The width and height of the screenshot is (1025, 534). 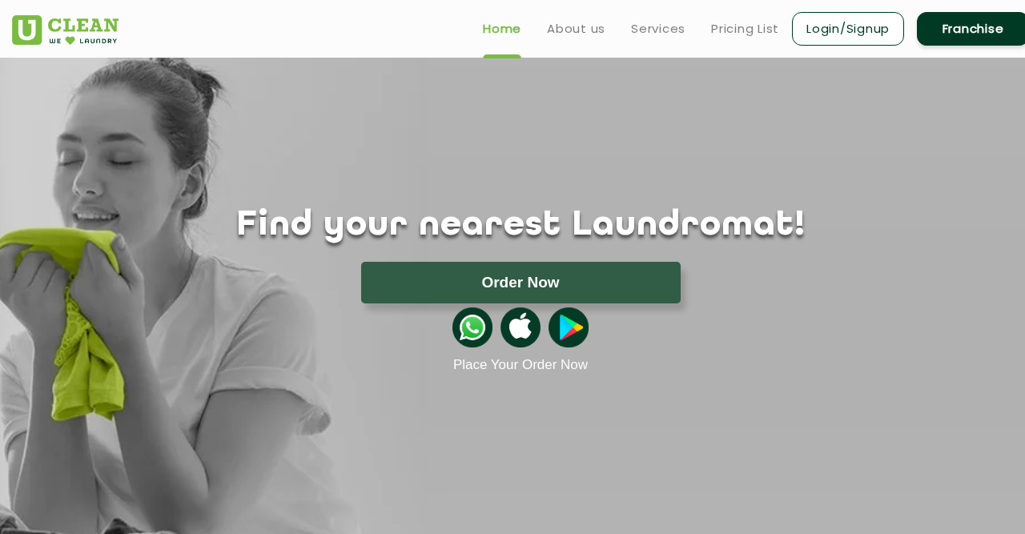 I want to click on img: UClean Laundry and Dry Cleaning, so click(x=65, y=30).